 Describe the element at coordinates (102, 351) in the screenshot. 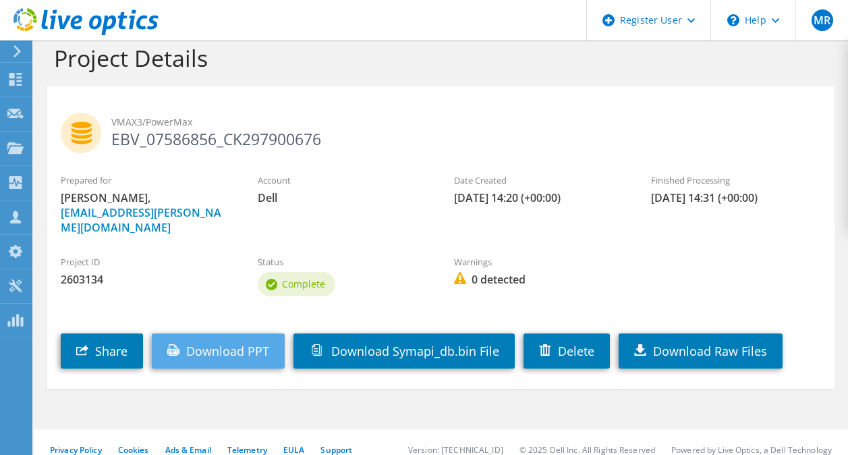

I see `a: Share` at that location.